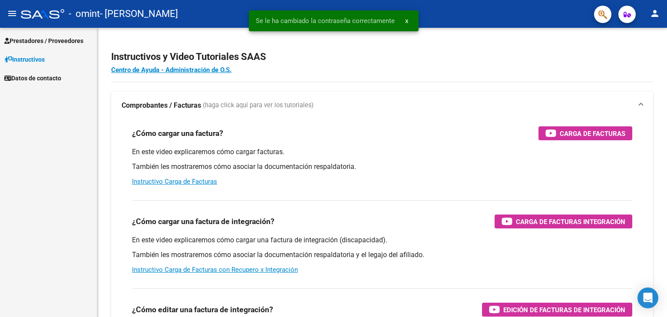  Describe the element at coordinates (215, 270) in the screenshot. I see `a: Instructivo Carga de Facturas con Recupero x Integración` at that location.